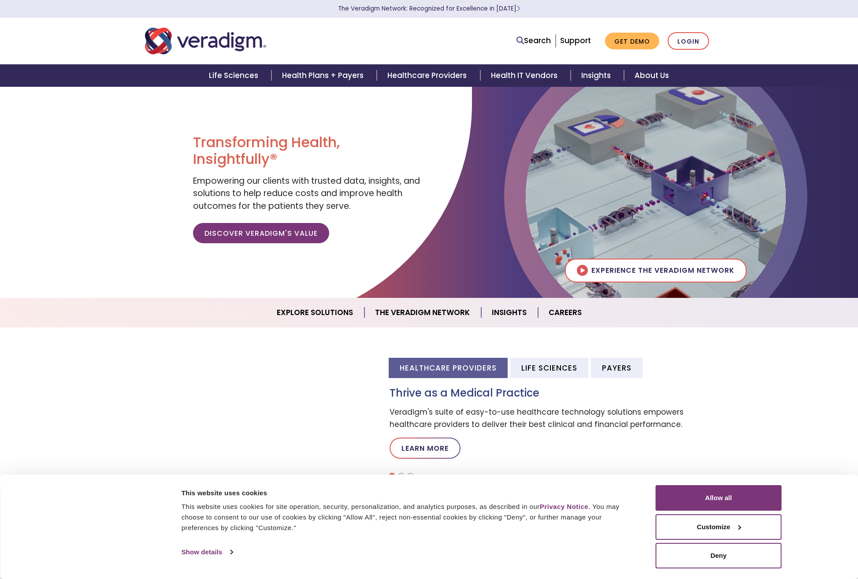  Describe the element at coordinates (235, 75) in the screenshot. I see `a: Life Sciences` at that location.